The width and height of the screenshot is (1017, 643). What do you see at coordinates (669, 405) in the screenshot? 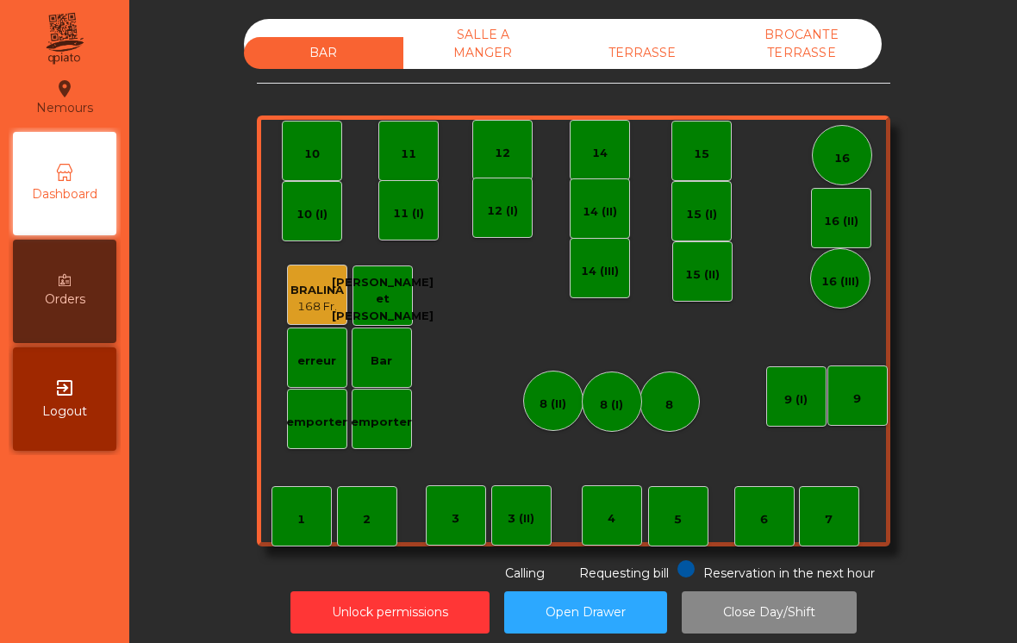
I see `div: 8` at bounding box center [669, 405].